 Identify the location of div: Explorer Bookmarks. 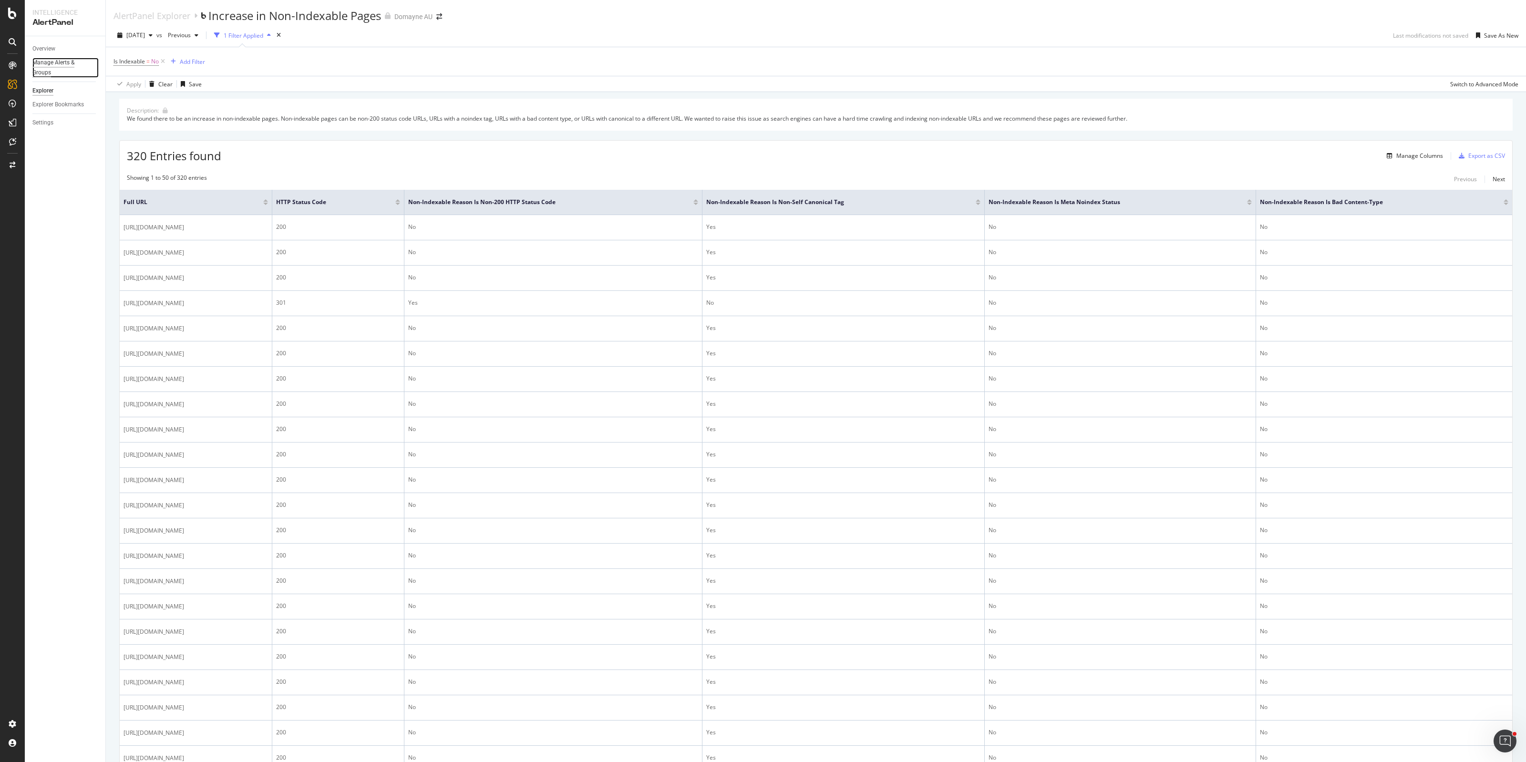
(58, 104).